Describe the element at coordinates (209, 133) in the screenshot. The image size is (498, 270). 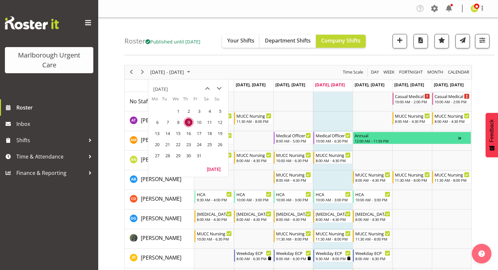
I see `span: Saturday, October 18, 2025` at that location.